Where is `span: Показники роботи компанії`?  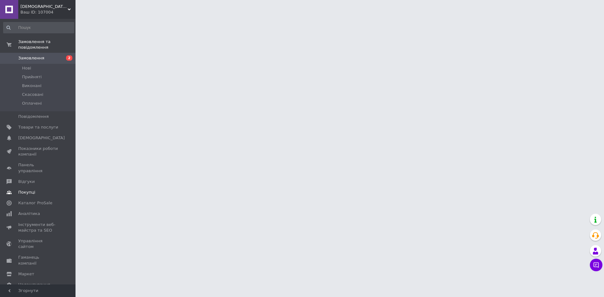
span: Показники роботи компанії is located at coordinates (38, 152).